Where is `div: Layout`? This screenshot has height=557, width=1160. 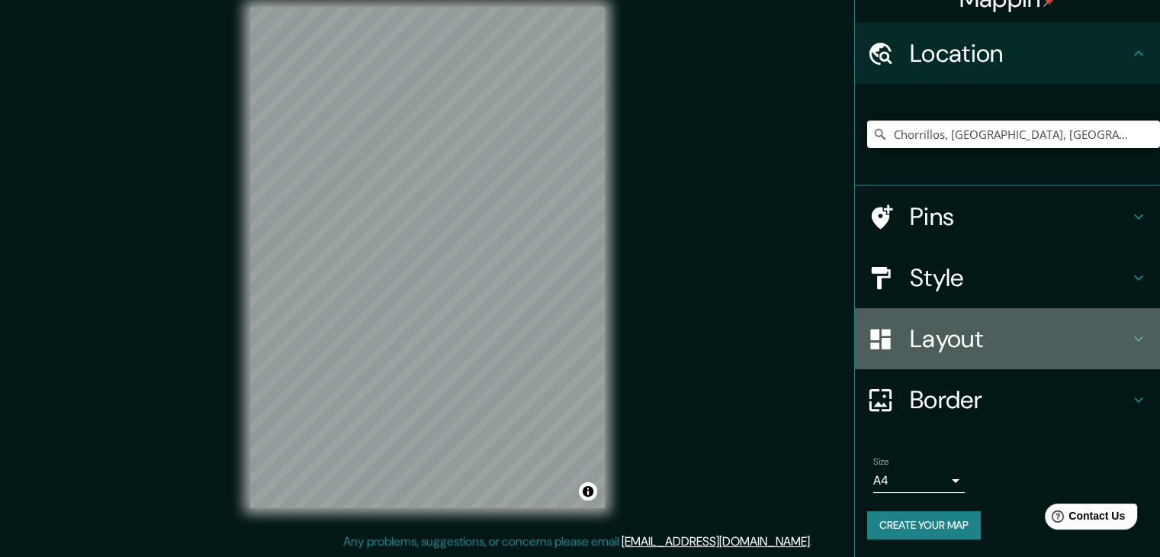 div: Layout is located at coordinates (1008, 339).